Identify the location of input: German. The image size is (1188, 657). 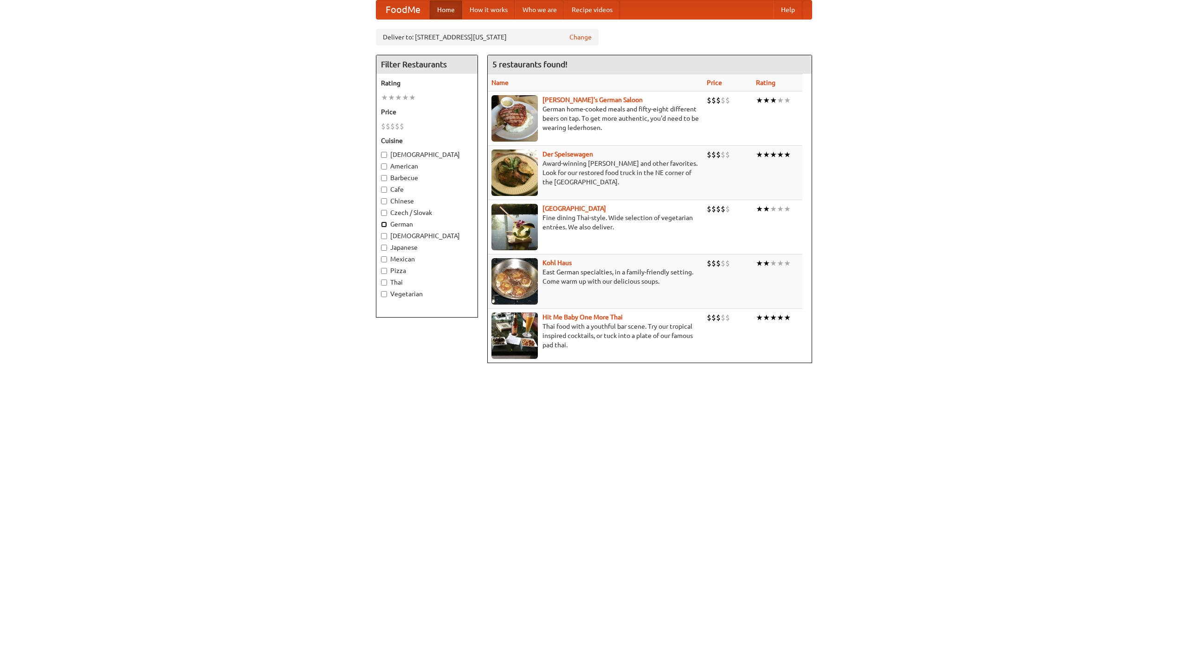
(384, 224).